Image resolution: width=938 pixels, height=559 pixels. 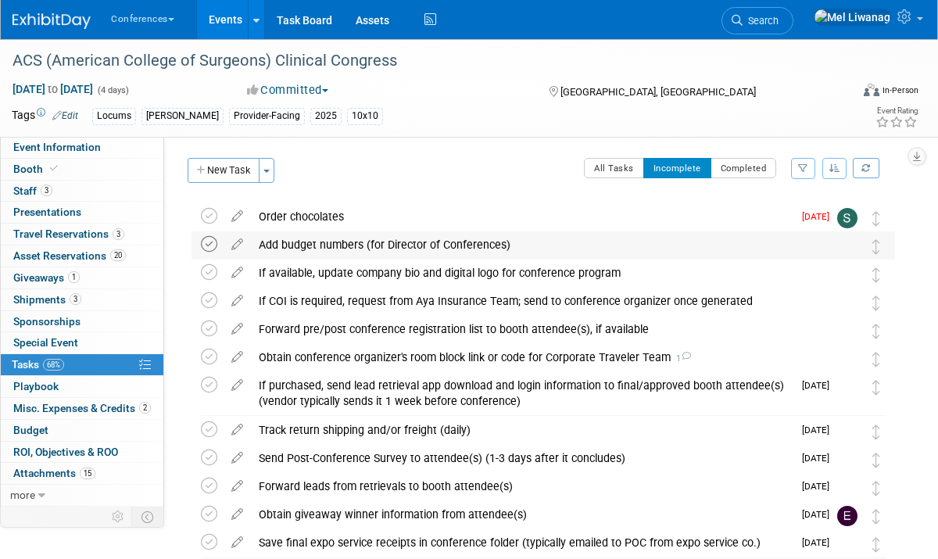 What do you see at coordinates (47, 321) in the screenshot?
I see `span: Sponsorships` at bounding box center [47, 321].